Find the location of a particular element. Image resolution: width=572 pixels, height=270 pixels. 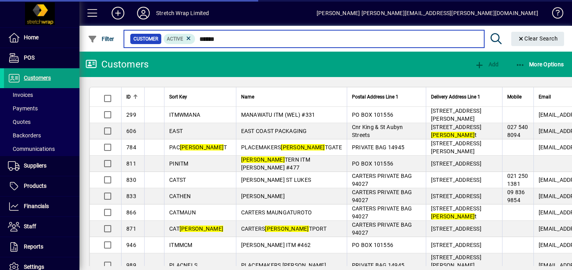

span: Mobile is located at coordinates (514, 97).